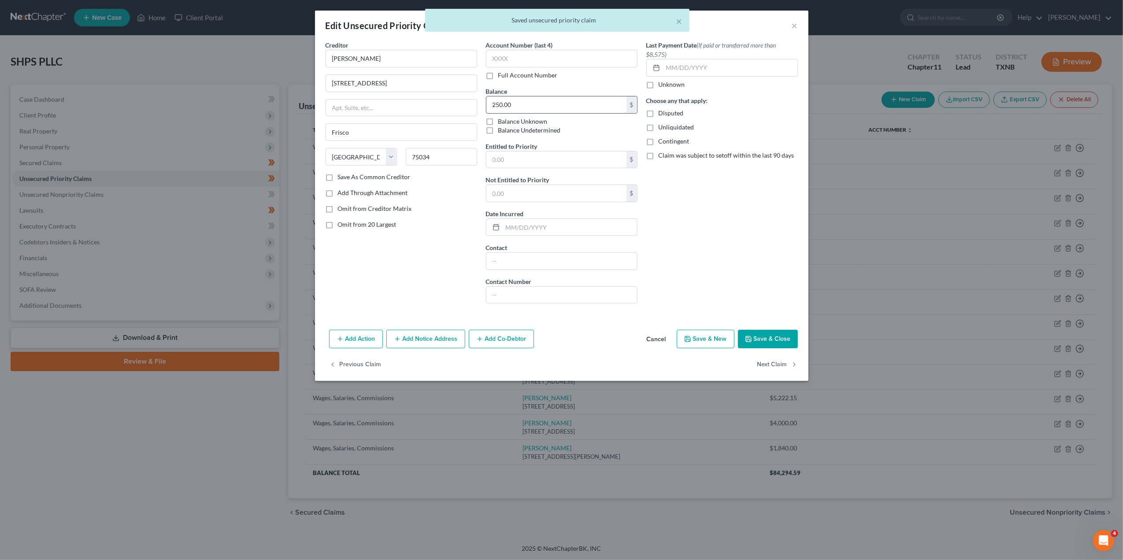 The image size is (1123, 560). I want to click on input: XXXX, so click(562, 59).